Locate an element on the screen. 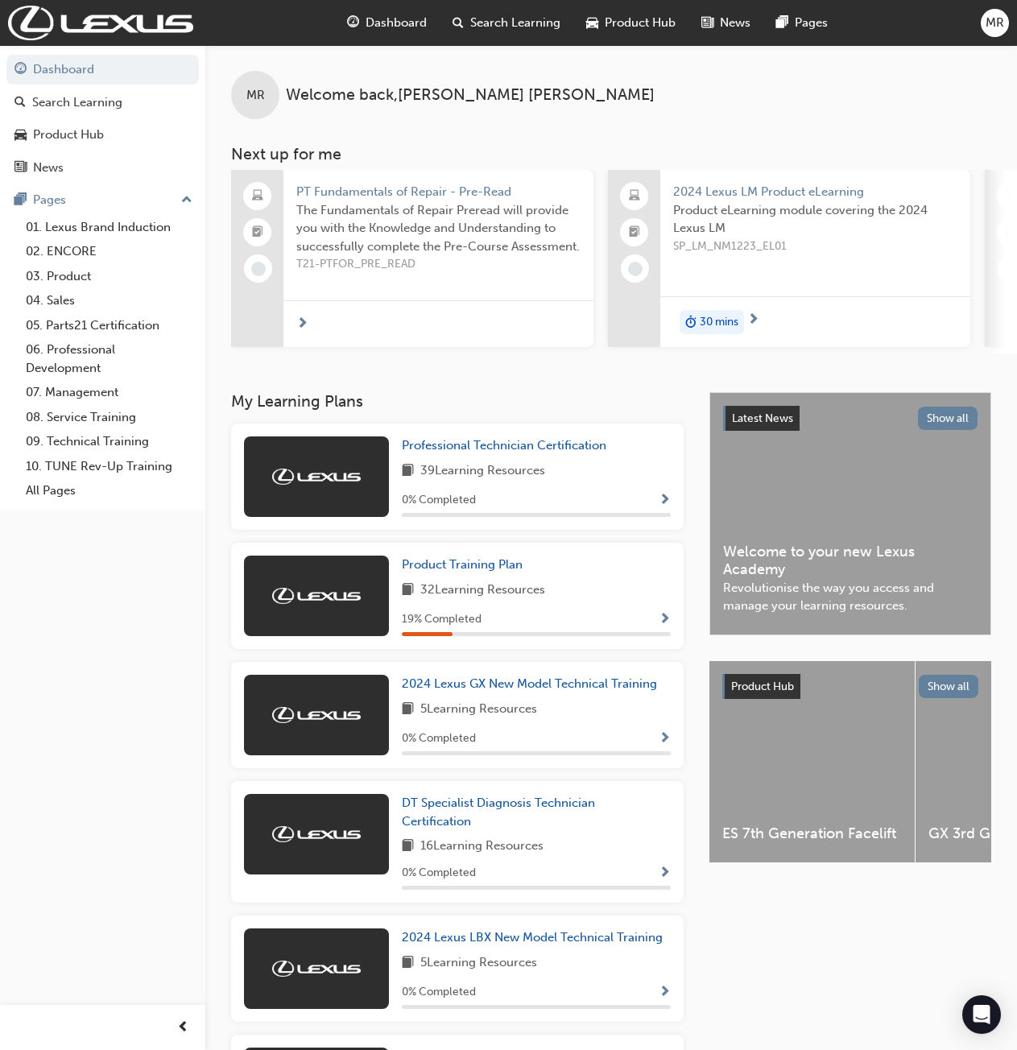 This screenshot has height=1050, width=1017. span: Product eLearning module covering the 2024 Lexus LM is located at coordinates (815, 219).